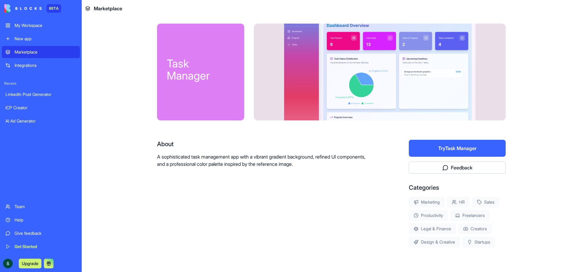  Describe the element at coordinates (45, 233) in the screenshot. I see `div: Give feedback` at that location.